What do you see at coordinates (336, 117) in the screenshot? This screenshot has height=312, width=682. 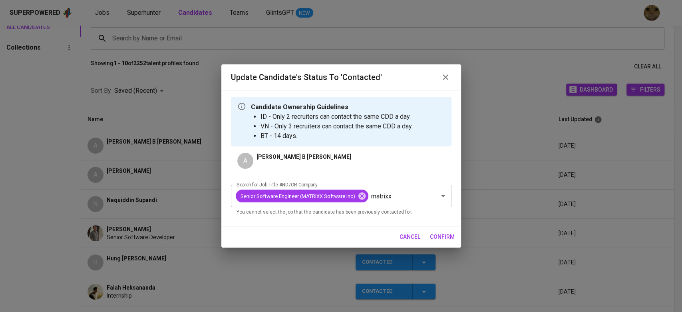 I see `li: ID - Only 2 recruiters can contact the same CDD a day.` at bounding box center [336, 117].